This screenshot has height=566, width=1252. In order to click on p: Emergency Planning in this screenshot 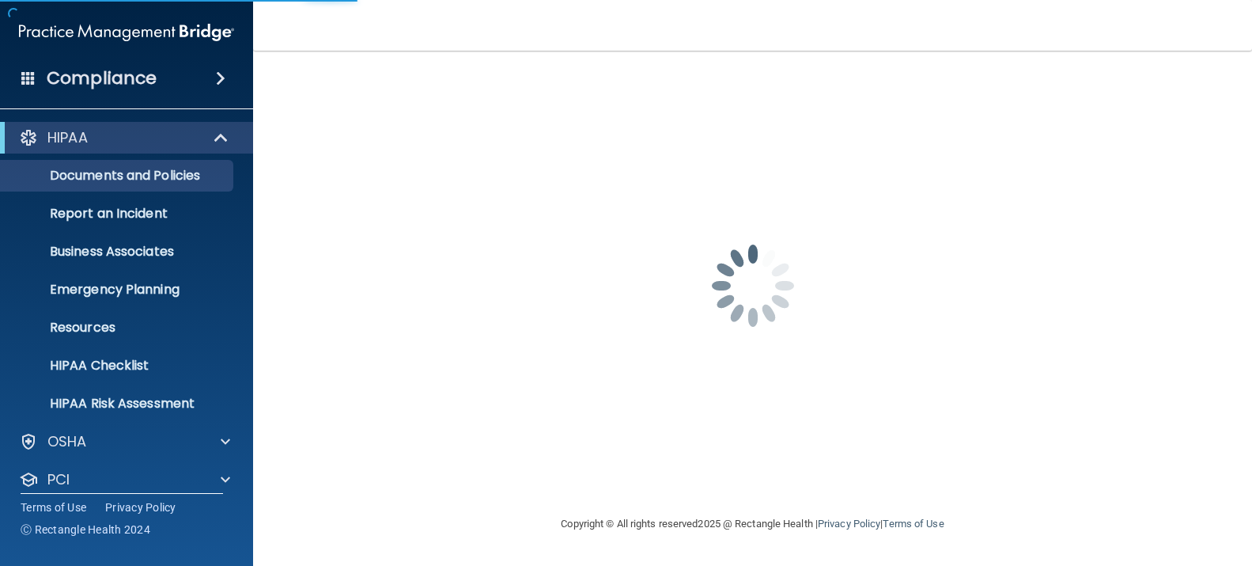, I will do `click(118, 289)`.